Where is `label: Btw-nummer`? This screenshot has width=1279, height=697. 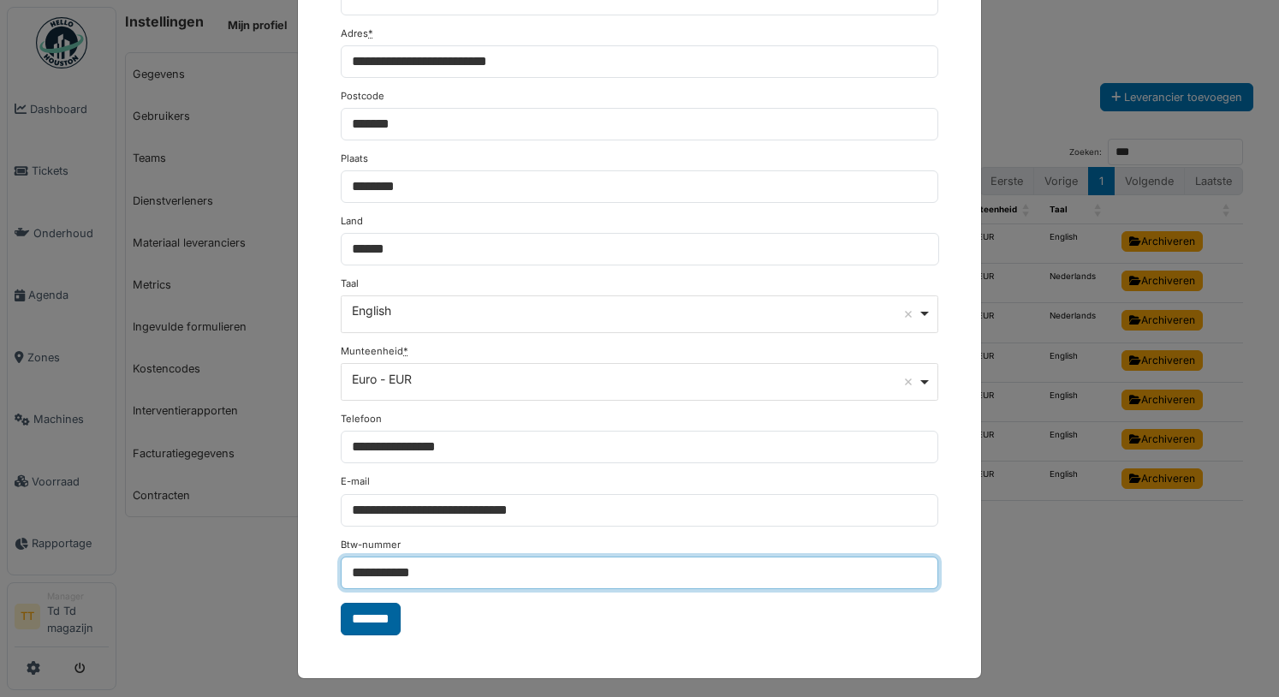 label: Btw-nummer is located at coordinates (371, 545).